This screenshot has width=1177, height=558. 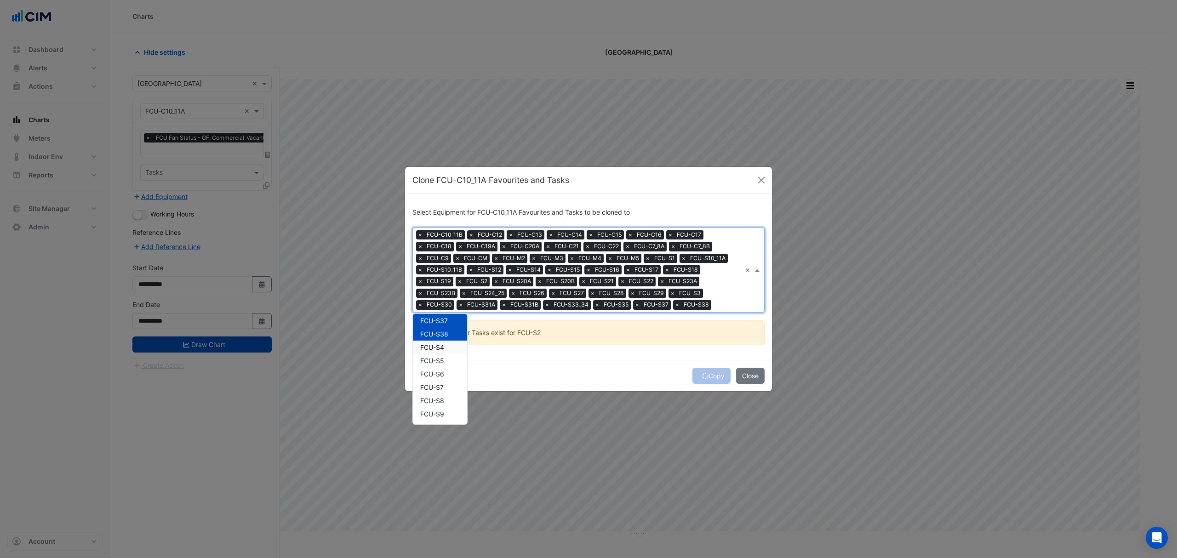 What do you see at coordinates (685, 270) in the screenshot?
I see `span: FCU-S18` at bounding box center [685, 270].